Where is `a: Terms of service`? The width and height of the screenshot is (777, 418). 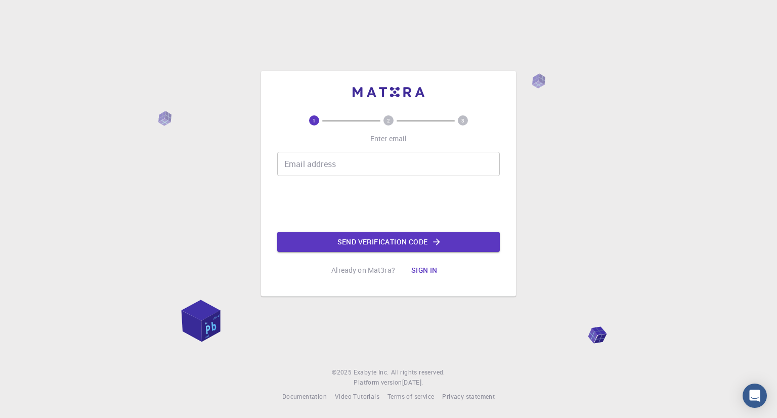 a: Terms of service is located at coordinates (411, 396).